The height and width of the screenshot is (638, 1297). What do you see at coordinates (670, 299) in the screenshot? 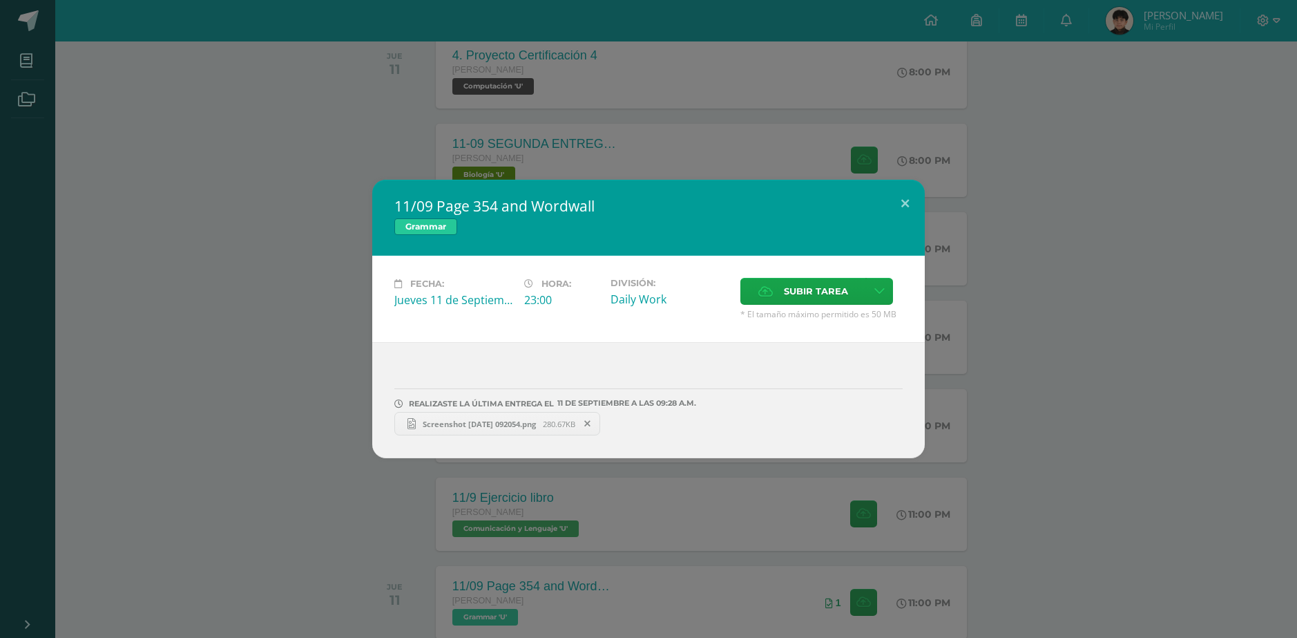
I see `div: Daily Work` at bounding box center [670, 299].